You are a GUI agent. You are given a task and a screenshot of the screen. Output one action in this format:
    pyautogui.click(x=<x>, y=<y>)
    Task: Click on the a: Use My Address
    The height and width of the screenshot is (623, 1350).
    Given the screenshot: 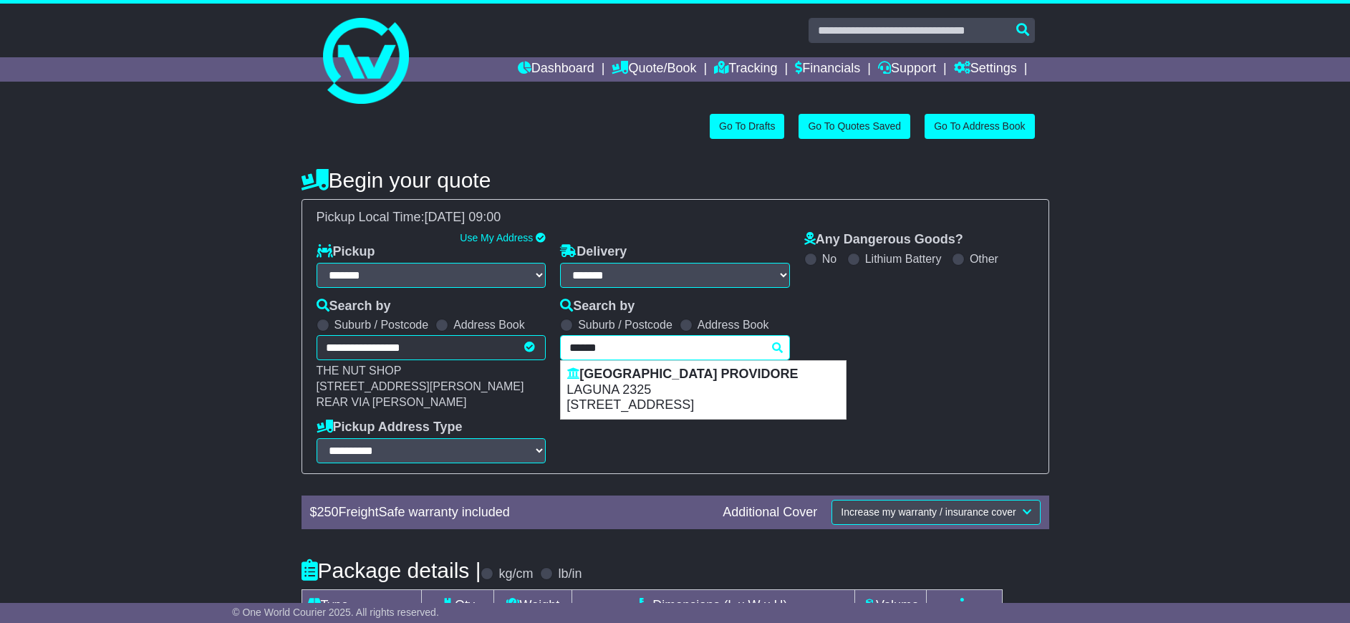 What is the action you would take?
    pyautogui.click(x=496, y=238)
    